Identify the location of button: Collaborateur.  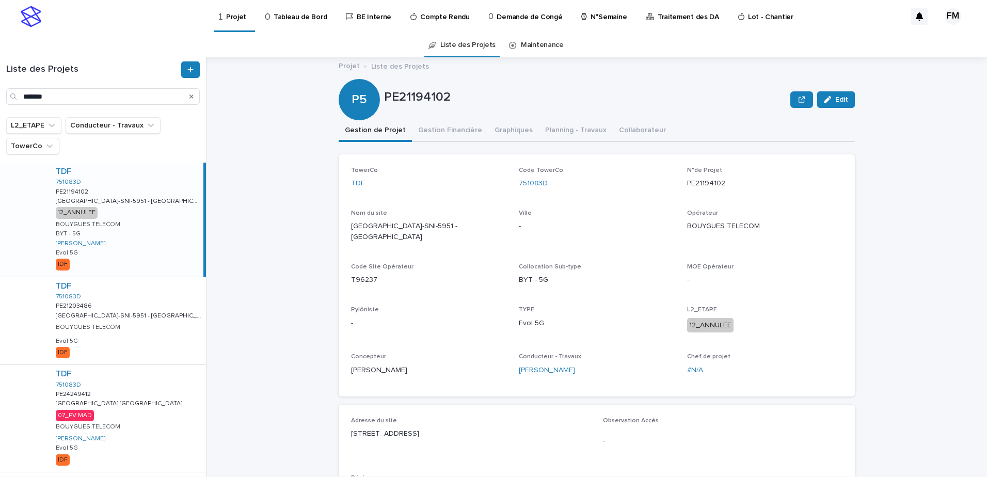
(642, 131).